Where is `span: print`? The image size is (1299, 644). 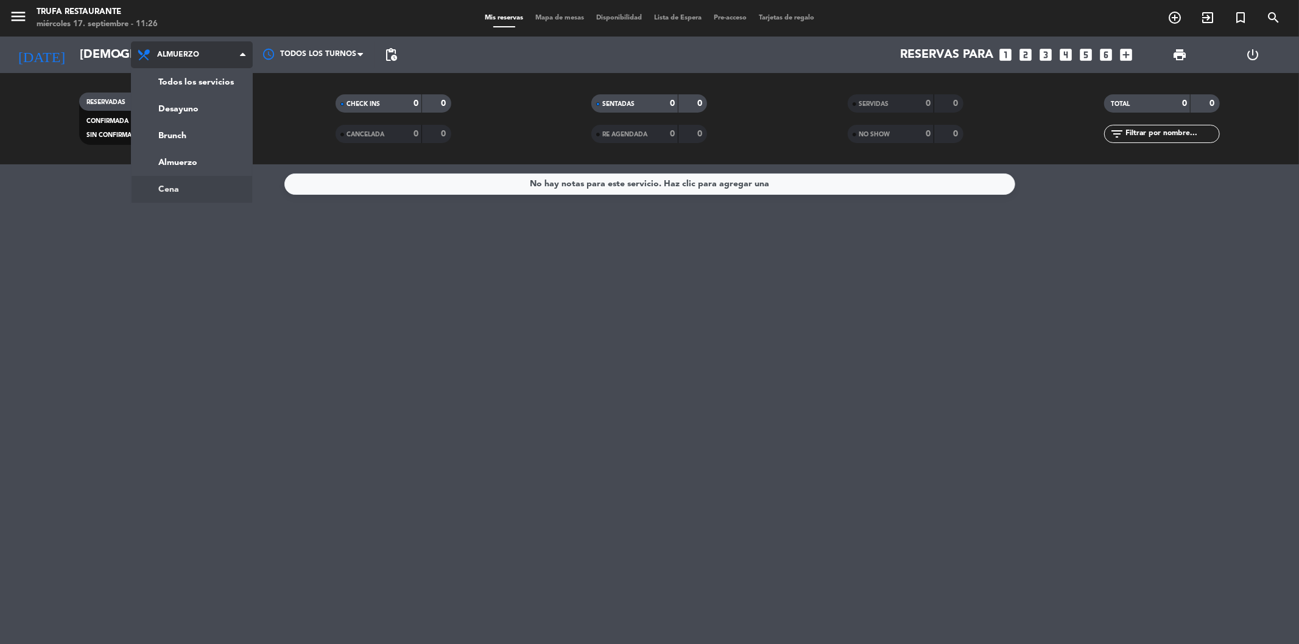
span: print is located at coordinates (1179, 55).